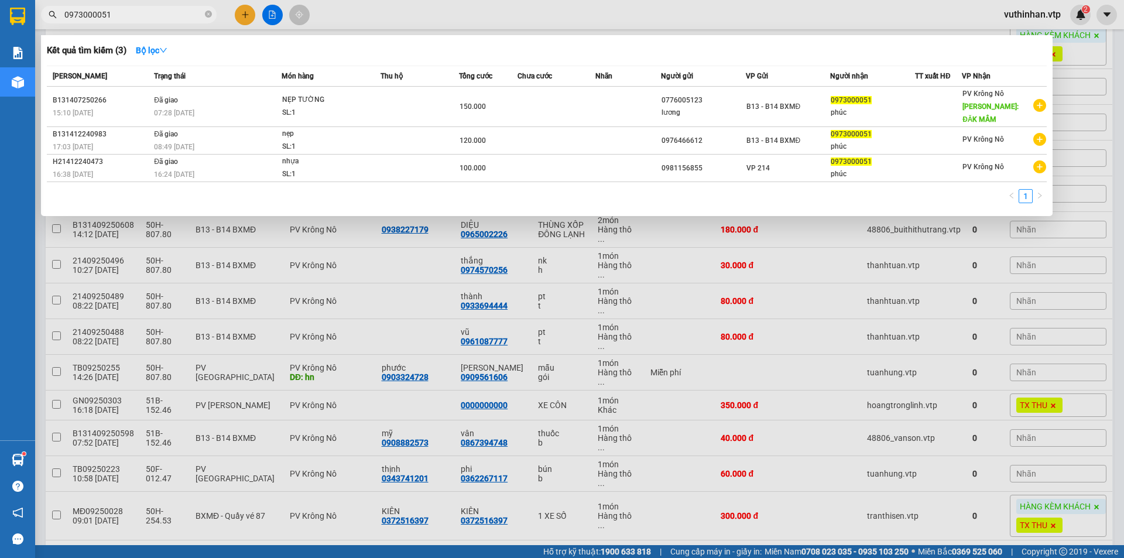  What do you see at coordinates (101, 162) in the screenshot?
I see `div: H21412240473` at bounding box center [101, 162].